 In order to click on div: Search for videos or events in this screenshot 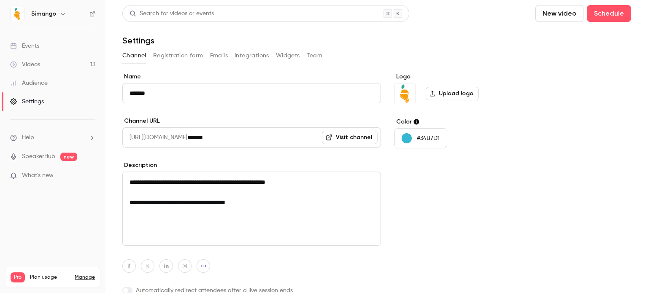, I will do `click(172, 14)`.